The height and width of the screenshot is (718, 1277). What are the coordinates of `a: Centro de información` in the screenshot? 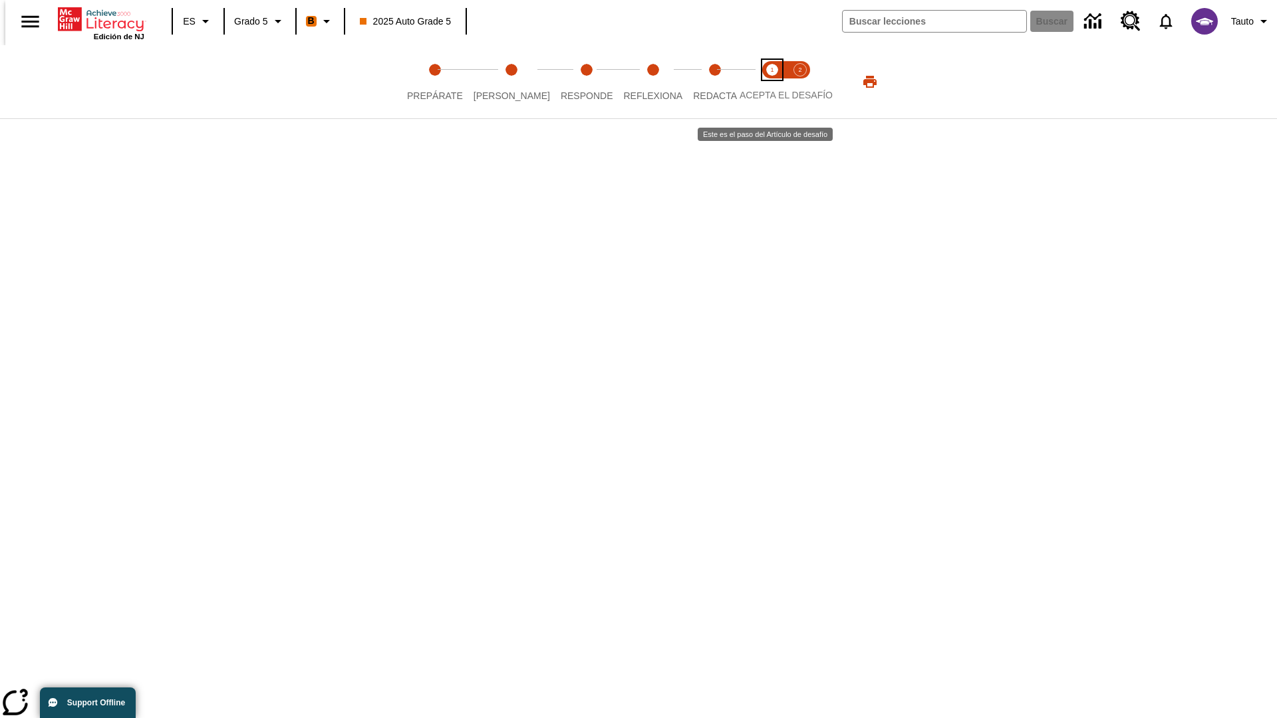 It's located at (1094, 21).